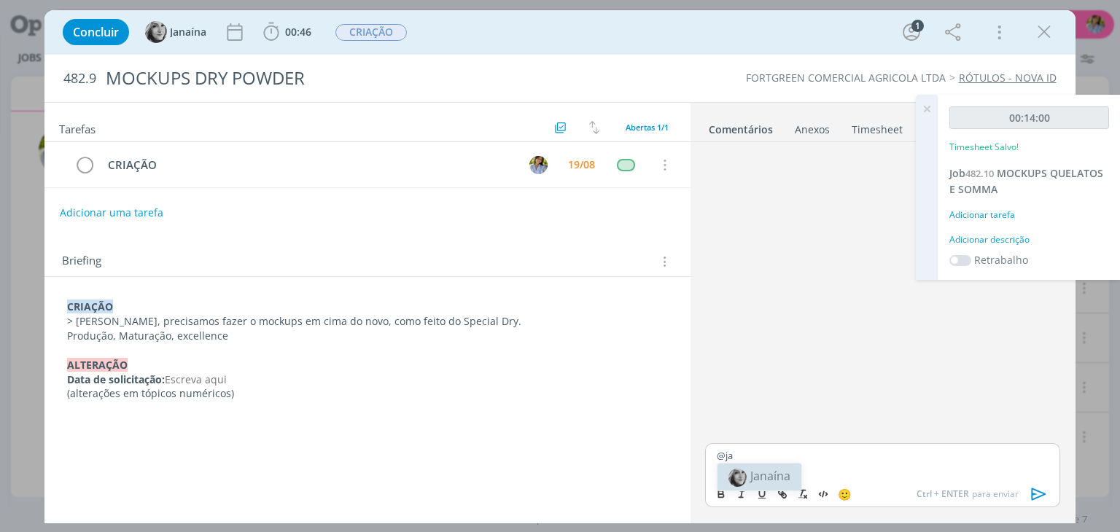 This screenshot has width=1120, height=532. I want to click on div: MOCKUPS DRY POWDER, so click(367, 78).